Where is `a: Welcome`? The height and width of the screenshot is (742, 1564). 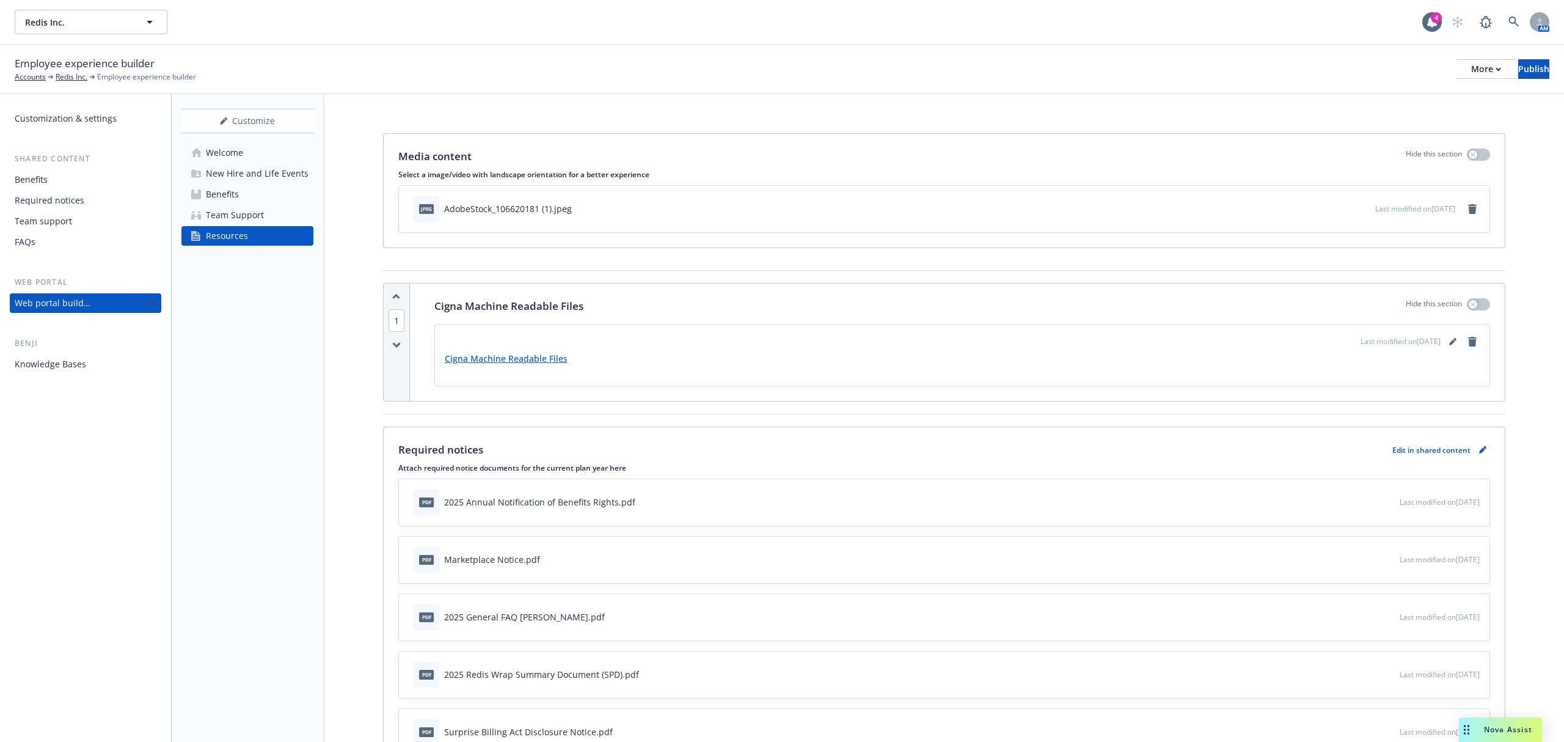 a: Welcome is located at coordinates (247, 153).